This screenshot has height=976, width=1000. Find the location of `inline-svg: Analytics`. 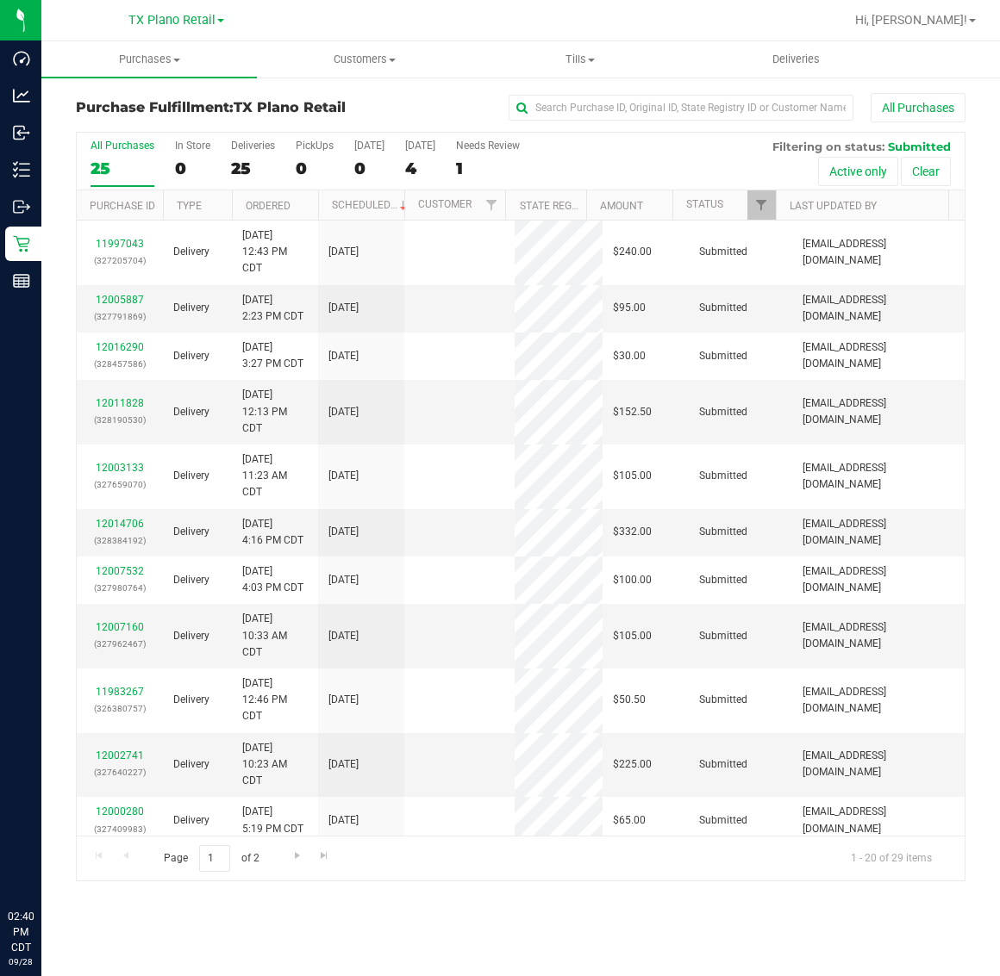

inline-svg: Analytics is located at coordinates (22, 96).